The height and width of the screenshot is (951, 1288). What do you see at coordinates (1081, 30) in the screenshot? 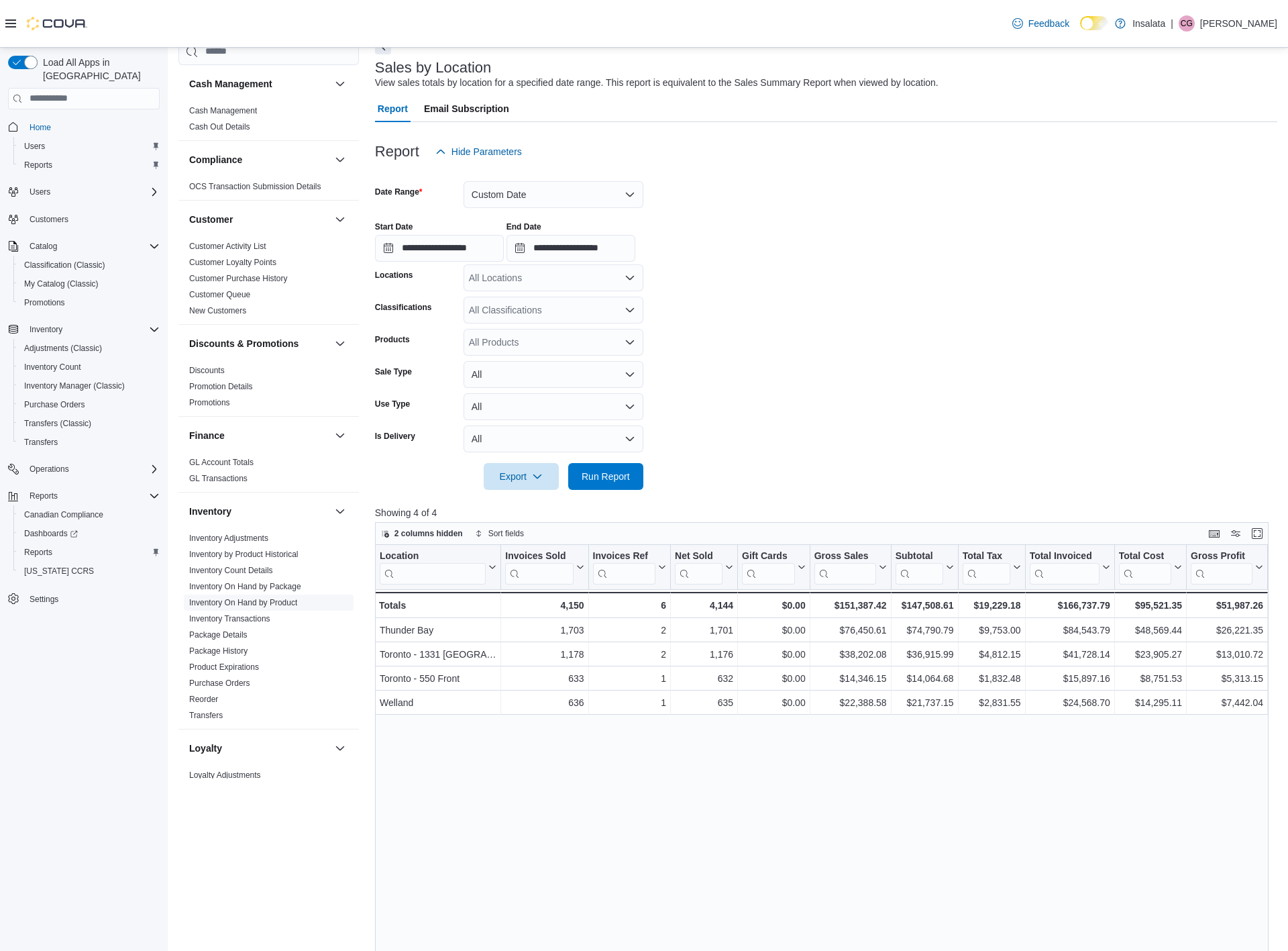
I see `span: Dark Mode` at bounding box center [1081, 30].